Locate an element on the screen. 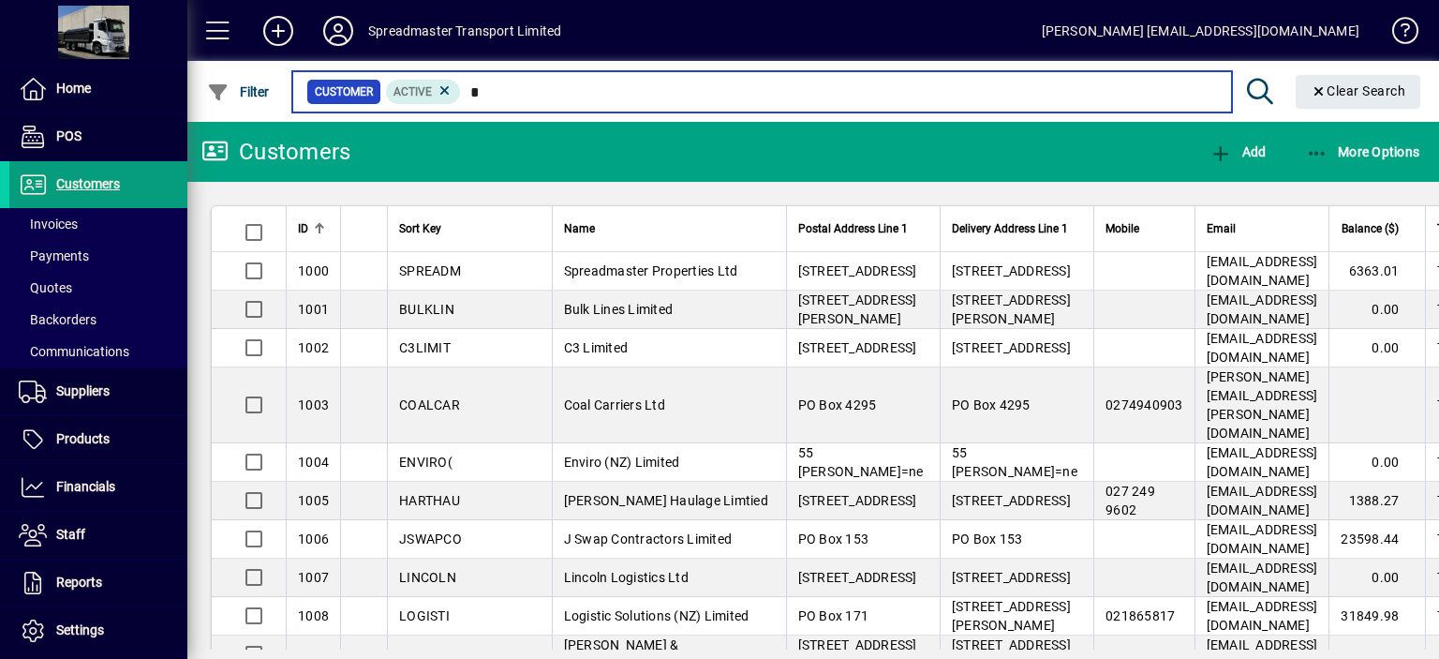  span: Staff is located at coordinates (70, 534).